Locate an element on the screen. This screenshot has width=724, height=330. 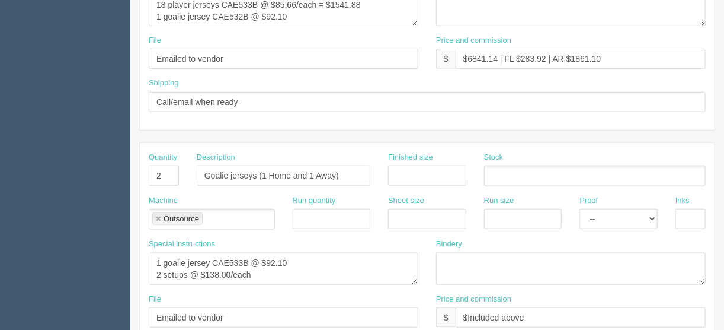
label: Inks is located at coordinates (683, 200).